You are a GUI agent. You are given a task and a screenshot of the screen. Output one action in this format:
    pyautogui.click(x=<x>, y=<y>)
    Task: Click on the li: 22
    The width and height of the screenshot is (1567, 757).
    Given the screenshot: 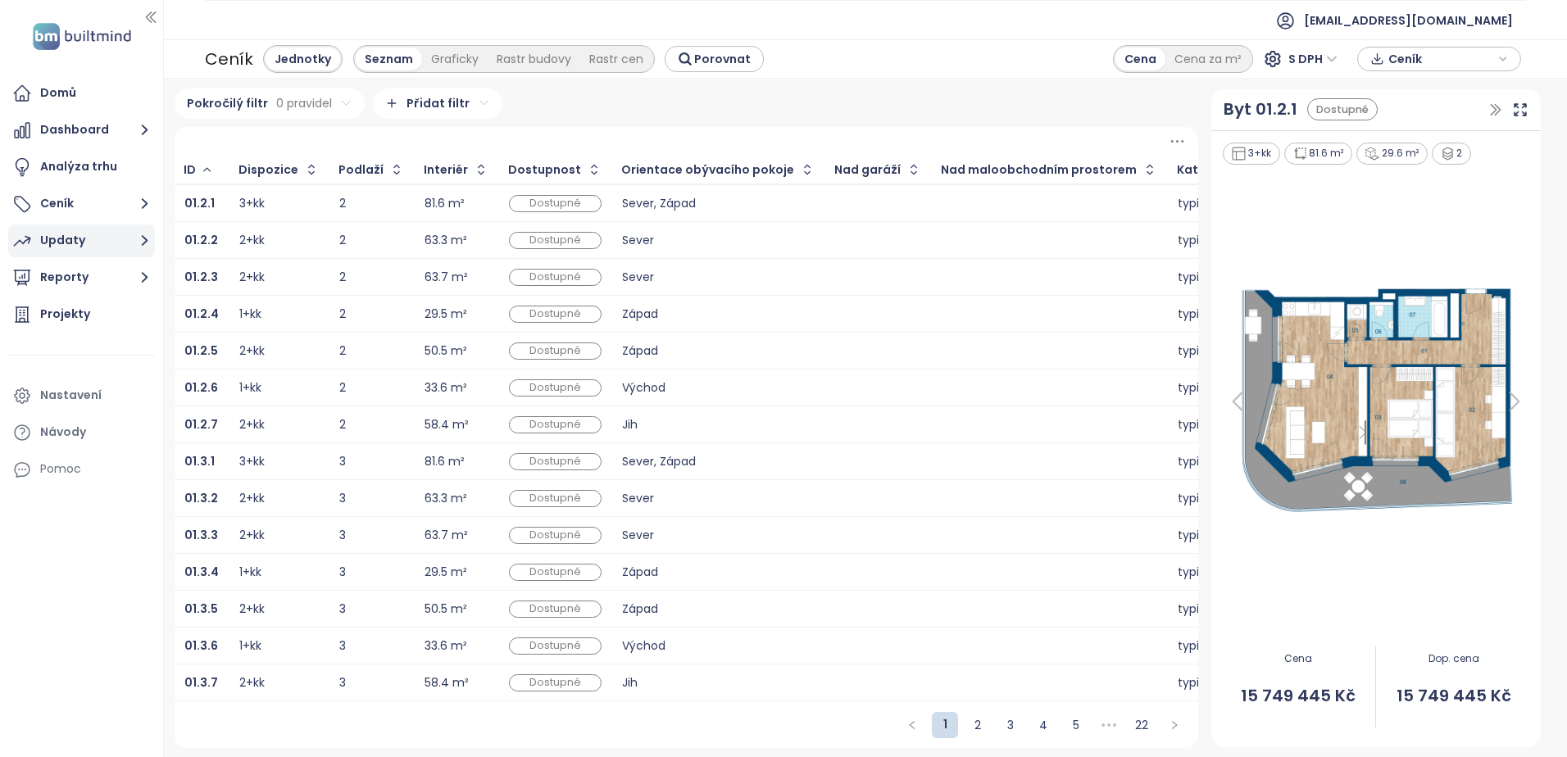 What is the action you would take?
    pyautogui.click(x=1142, y=726)
    